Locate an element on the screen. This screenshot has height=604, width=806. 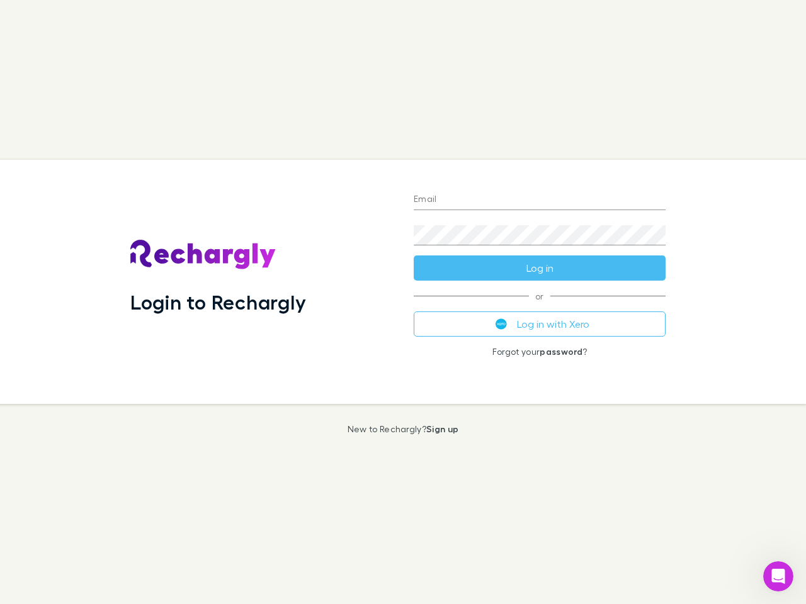
img: Xero's logo is located at coordinates (501, 324).